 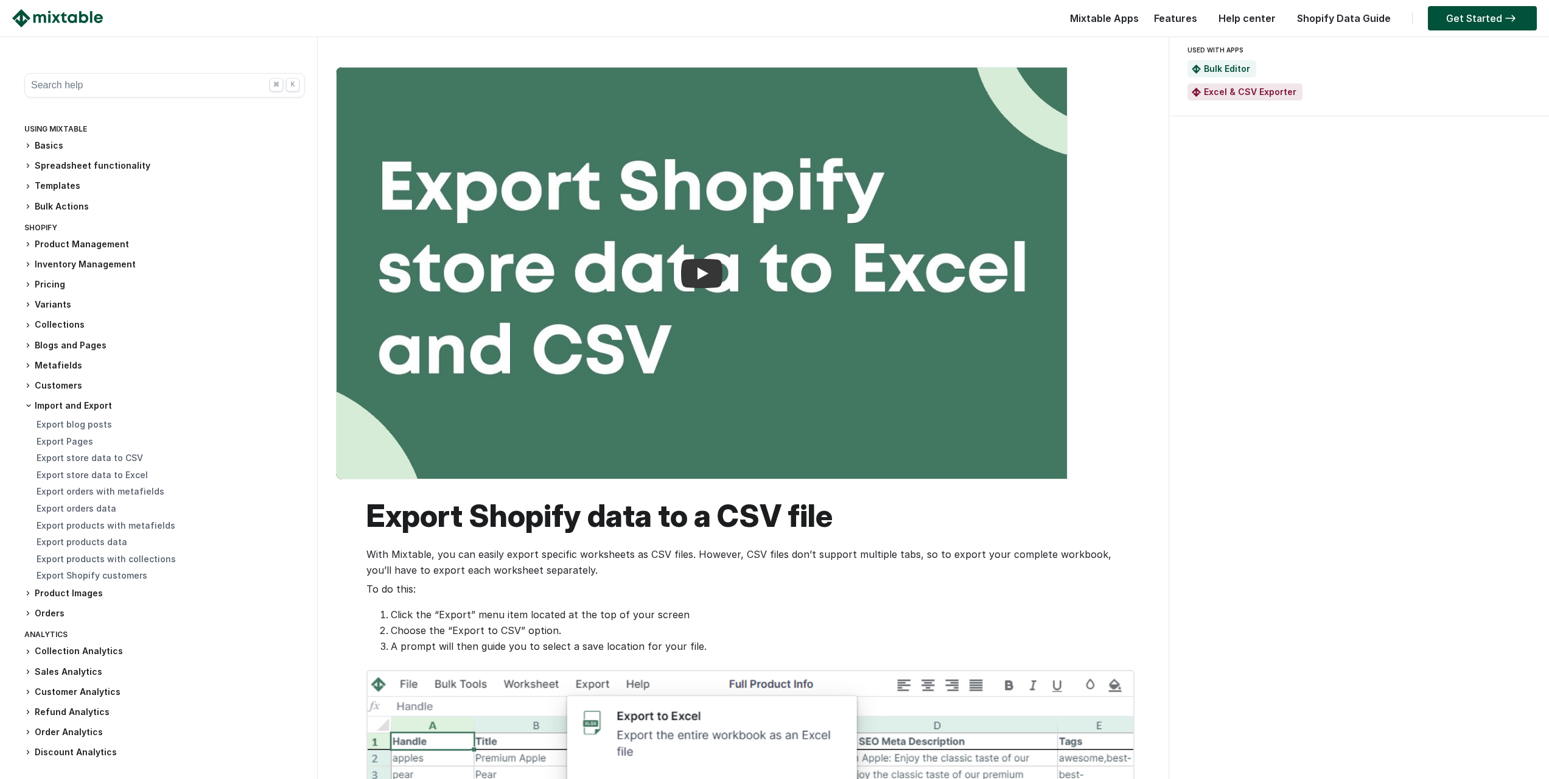 What do you see at coordinates (164, 324) in the screenshot?
I see `h3: Collections` at bounding box center [164, 324].